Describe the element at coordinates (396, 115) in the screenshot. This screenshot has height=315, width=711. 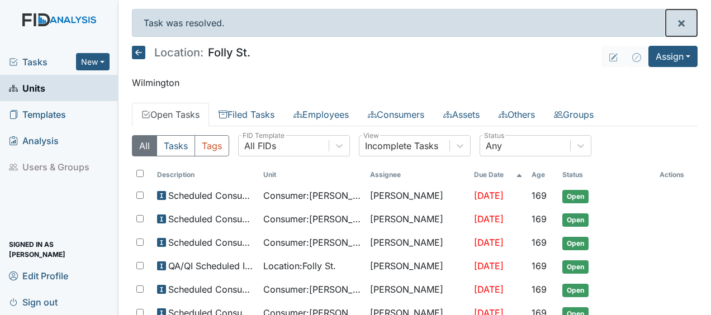
I see `a: Consumers` at that location.